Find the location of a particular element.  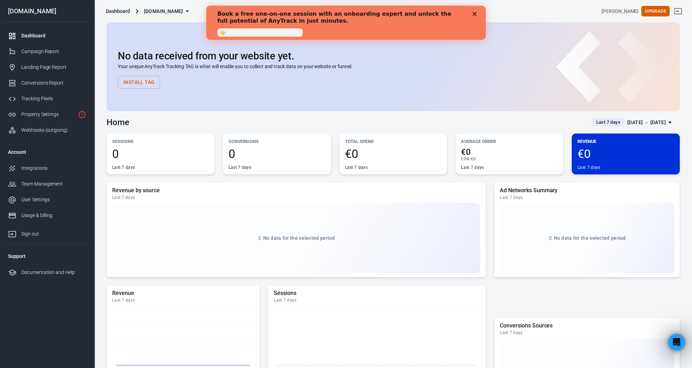

a: Tracking Pixels is located at coordinates (47, 99).